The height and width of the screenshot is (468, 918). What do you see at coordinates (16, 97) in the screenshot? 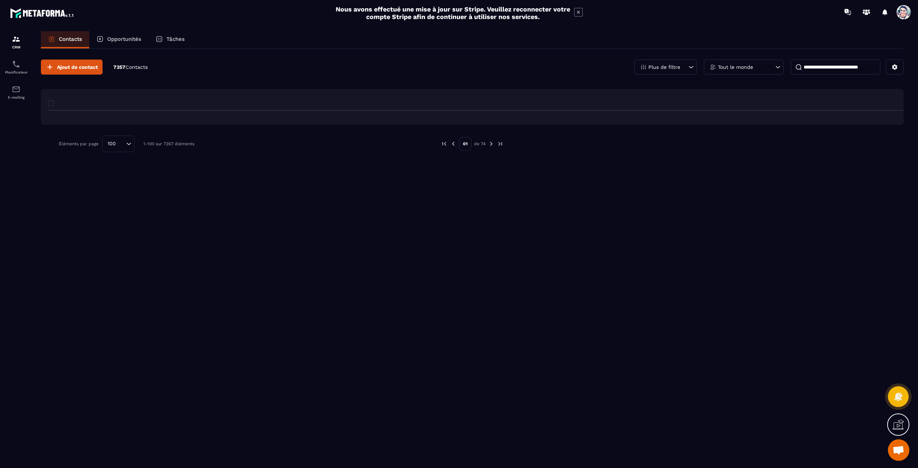
I see `p: E-mailing` at bounding box center [16, 97].